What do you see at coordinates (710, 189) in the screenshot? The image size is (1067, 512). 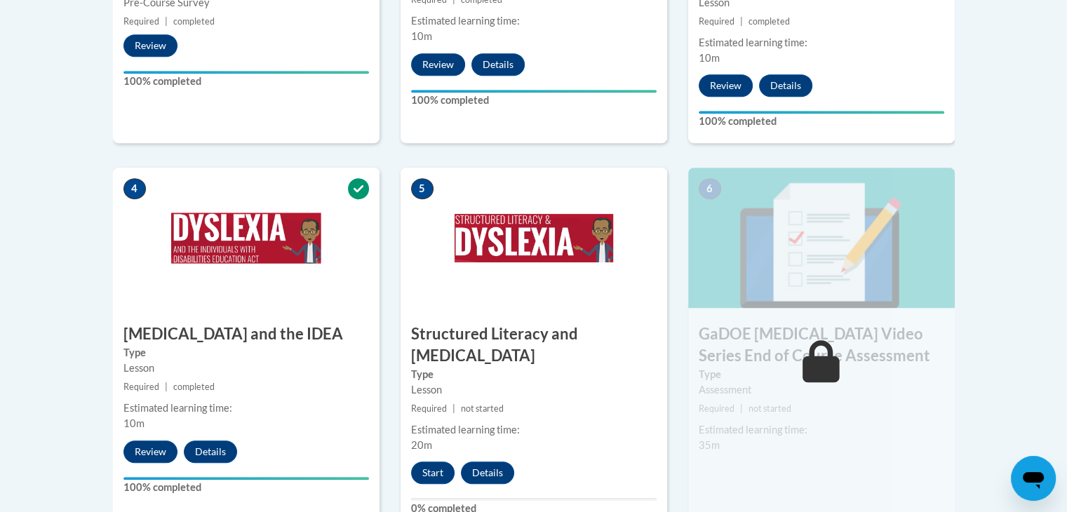 I see `span: 6` at bounding box center [710, 189].